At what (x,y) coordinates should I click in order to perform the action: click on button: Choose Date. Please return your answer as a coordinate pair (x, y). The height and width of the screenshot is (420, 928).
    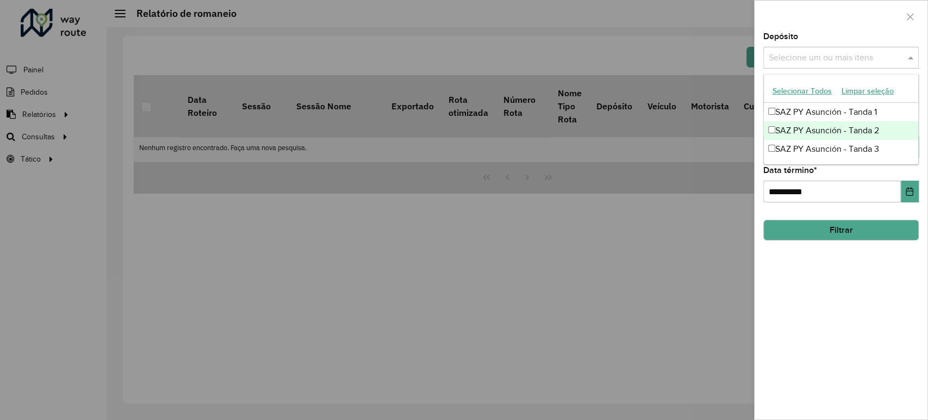
    Looking at the image, I should click on (909, 191).